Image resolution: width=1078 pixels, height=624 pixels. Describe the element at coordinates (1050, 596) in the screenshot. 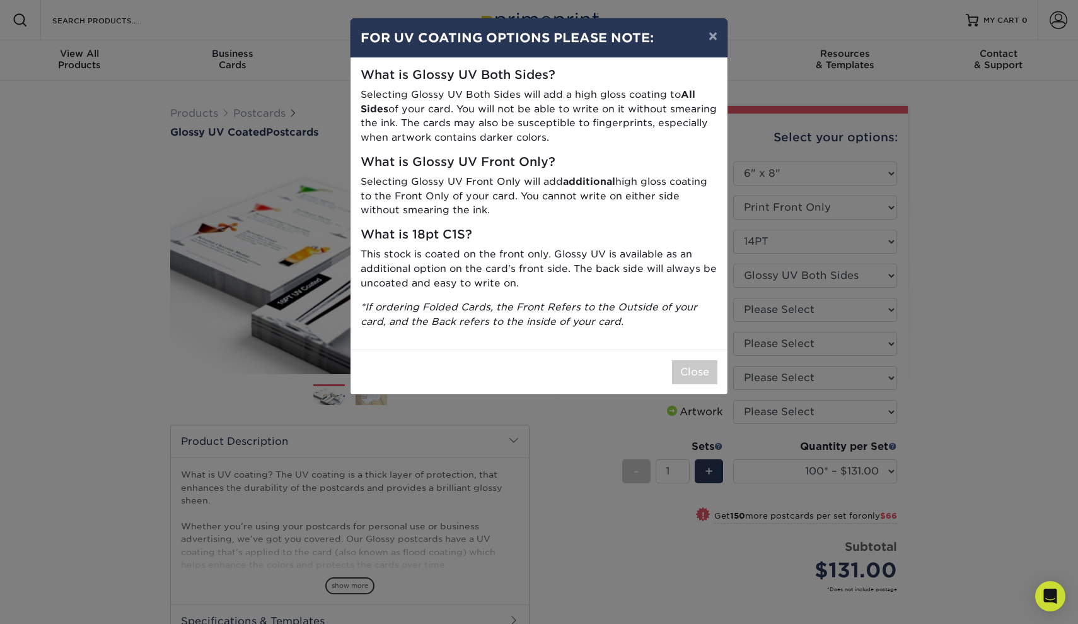

I see `div: Open Intercom Messenger` at that location.